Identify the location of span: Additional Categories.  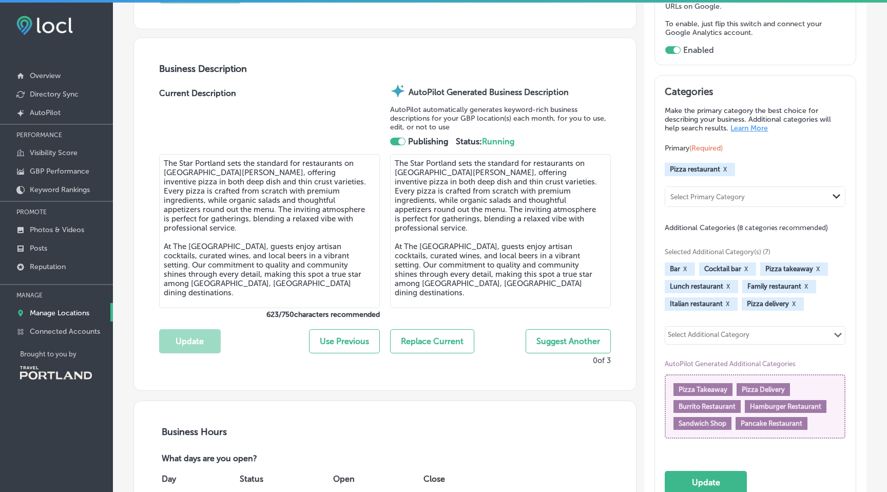
(747, 227).